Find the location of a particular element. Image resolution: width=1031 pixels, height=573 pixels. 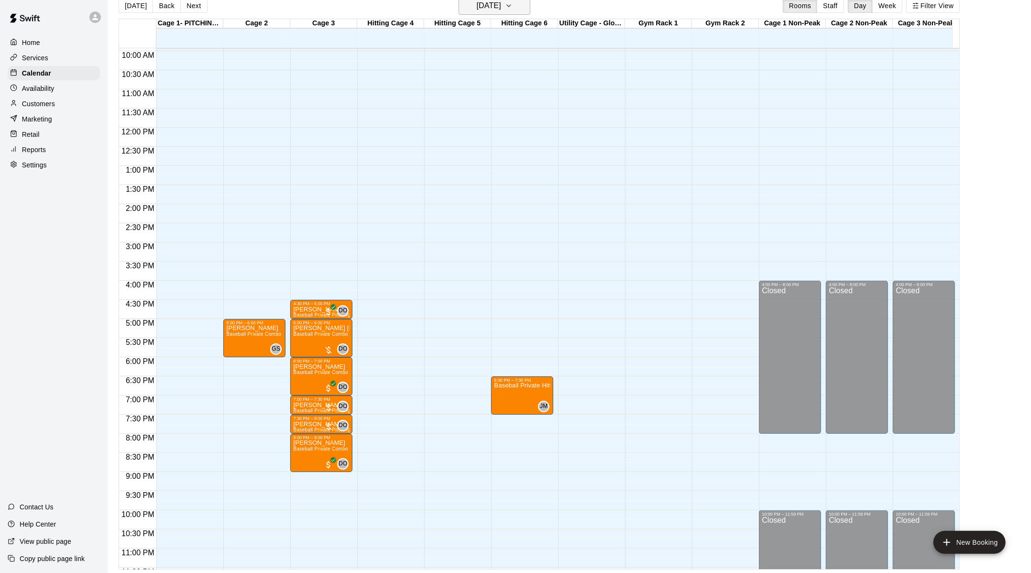

div: 4:30 PM – 5:00 PM: Harrison Hall is located at coordinates (321, 309).